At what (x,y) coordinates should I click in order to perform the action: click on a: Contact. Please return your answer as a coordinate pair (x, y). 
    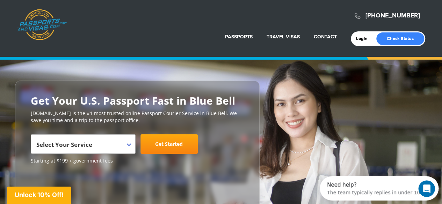
    Looking at the image, I should click on (325, 37).